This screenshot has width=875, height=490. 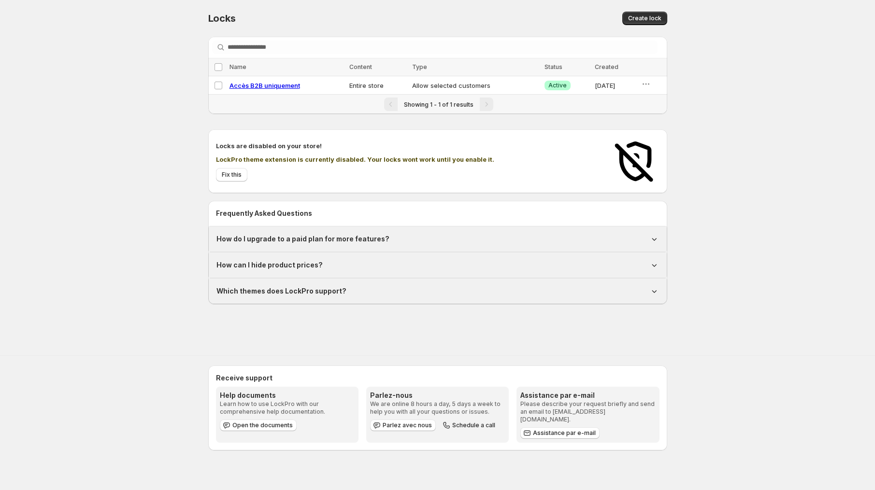 What do you see at coordinates (303, 239) in the screenshot?
I see `h1: How do I upgrade to a paid plan for more features?` at bounding box center [303, 239].